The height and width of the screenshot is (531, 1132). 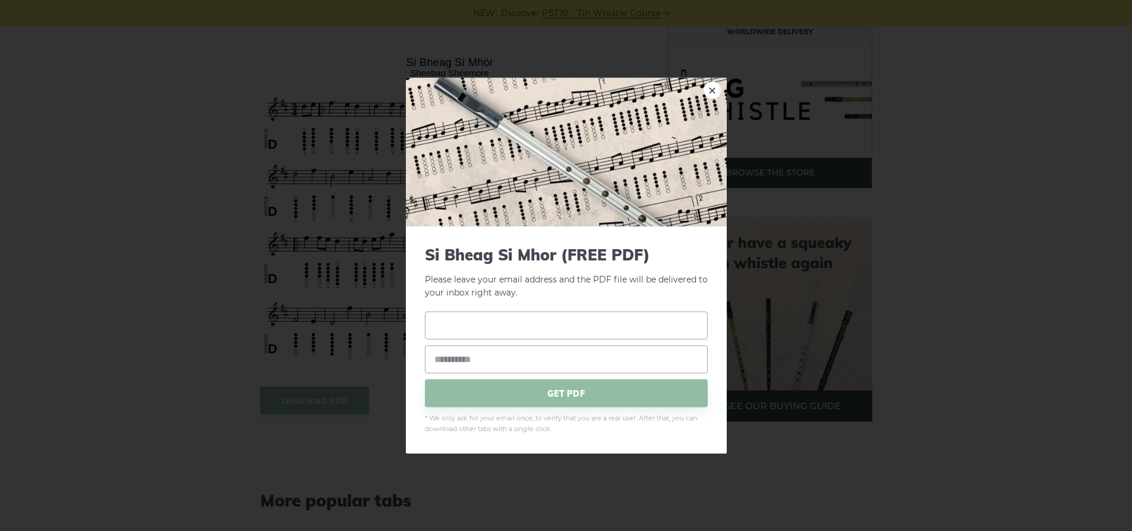 What do you see at coordinates (566, 393) in the screenshot?
I see `span: GET PDF` at bounding box center [566, 393].